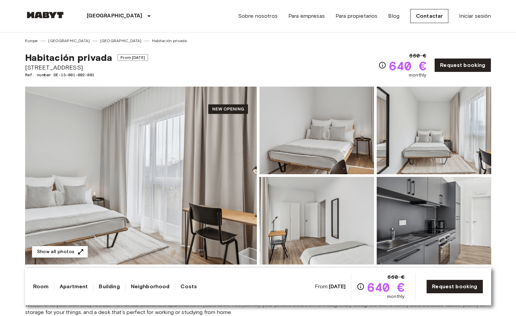 This screenshot has height=316, width=516. I want to click on a: Sobre nosotros, so click(258, 16).